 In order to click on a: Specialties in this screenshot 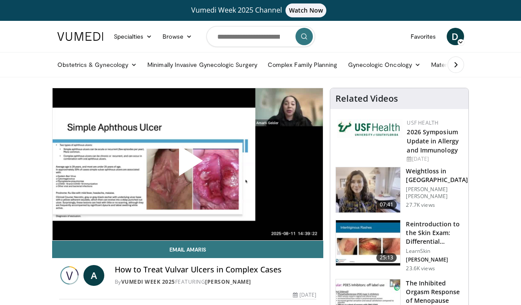, I will do `click(133, 36)`.